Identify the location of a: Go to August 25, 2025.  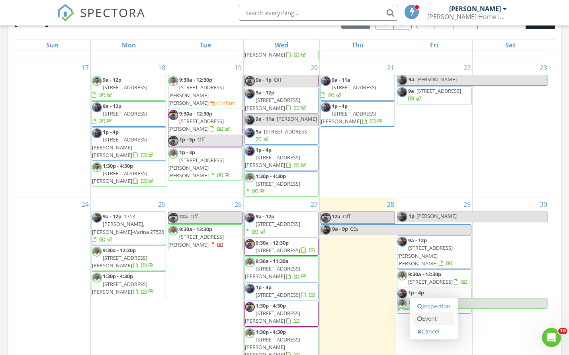
(162, 204).